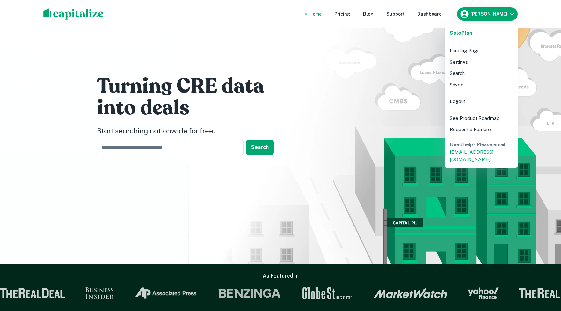 Image resolution: width=561 pixels, height=311 pixels. Describe the element at coordinates (481, 62) in the screenshot. I see `li: Settings` at that location.